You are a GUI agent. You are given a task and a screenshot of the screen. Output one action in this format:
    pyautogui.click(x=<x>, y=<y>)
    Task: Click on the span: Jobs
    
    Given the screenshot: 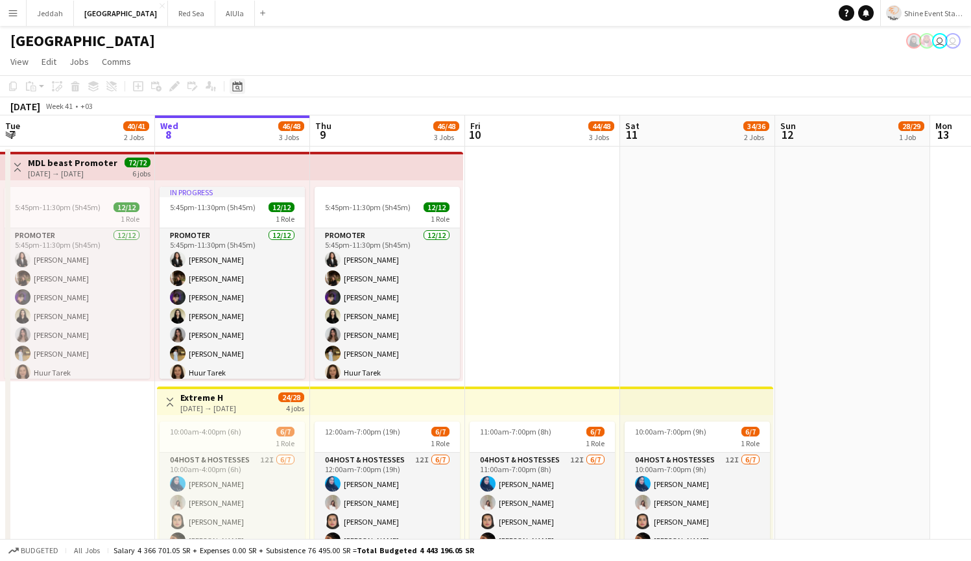 What is the action you would take?
    pyautogui.click(x=79, y=62)
    